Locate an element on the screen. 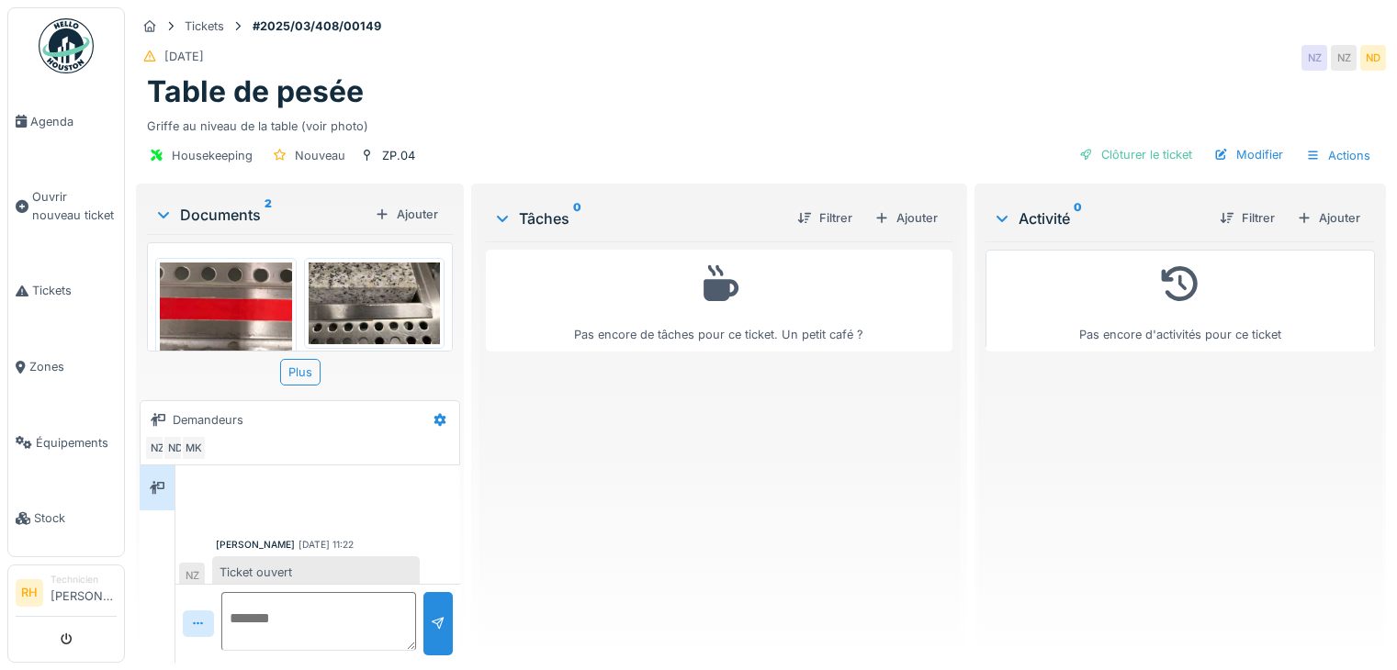 This screenshot has height=670, width=1397. a: Ouvrir nouveau ticket is located at coordinates (66, 207).